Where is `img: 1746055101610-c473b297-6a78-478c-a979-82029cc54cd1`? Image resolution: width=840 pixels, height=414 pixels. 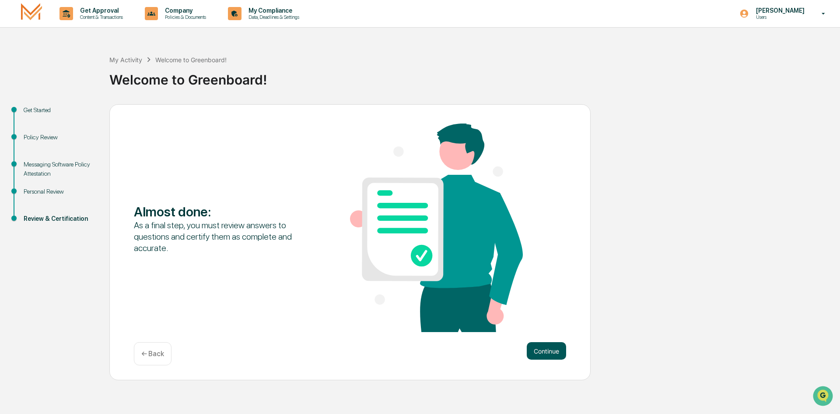 img: 1746055101610-c473b297-6a78-478c-a979-82029cc54cd1 is located at coordinates (17, 75).